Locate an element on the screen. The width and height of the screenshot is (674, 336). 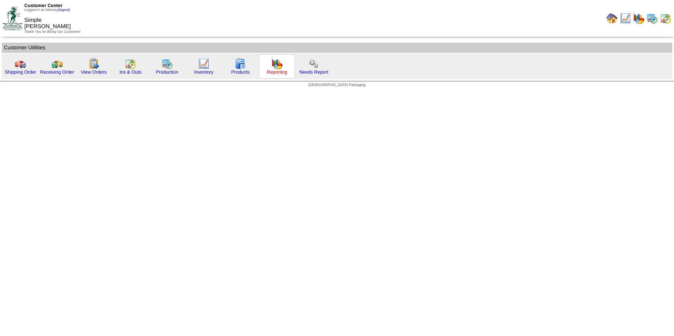
span: Thank You for Being Our Customer! is located at coordinates (52, 32).